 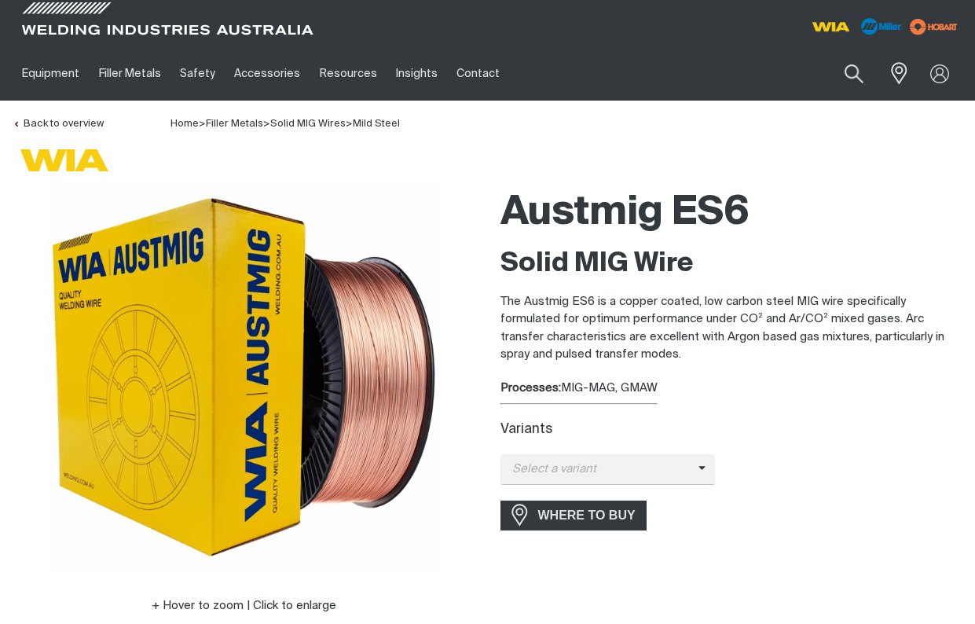 I want to click on a: Home, so click(x=185, y=123).